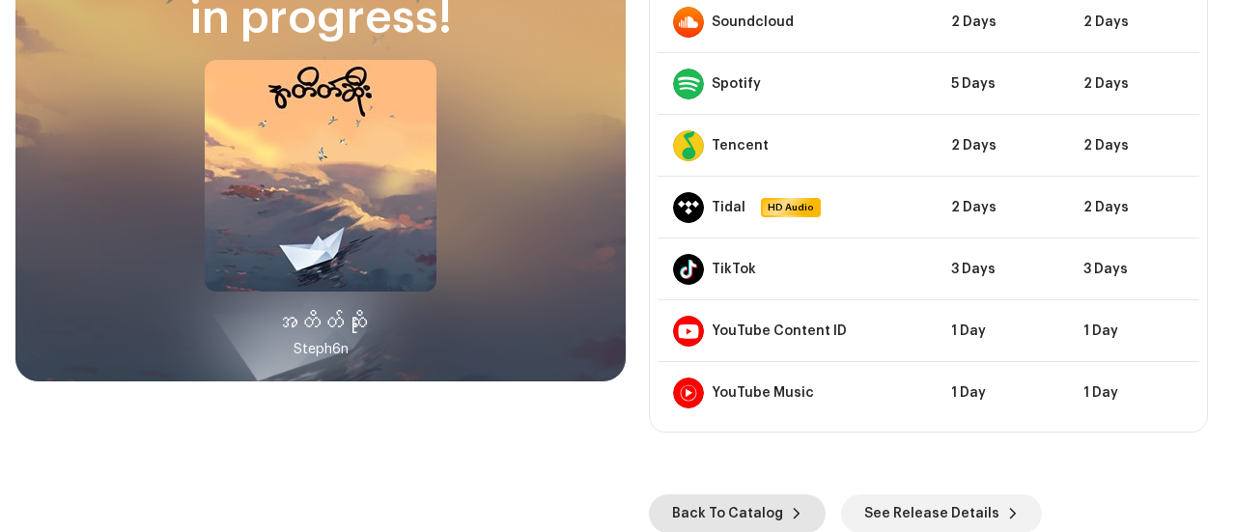  What do you see at coordinates (740, 146) in the screenshot?
I see `div: Tencent` at bounding box center [740, 146].